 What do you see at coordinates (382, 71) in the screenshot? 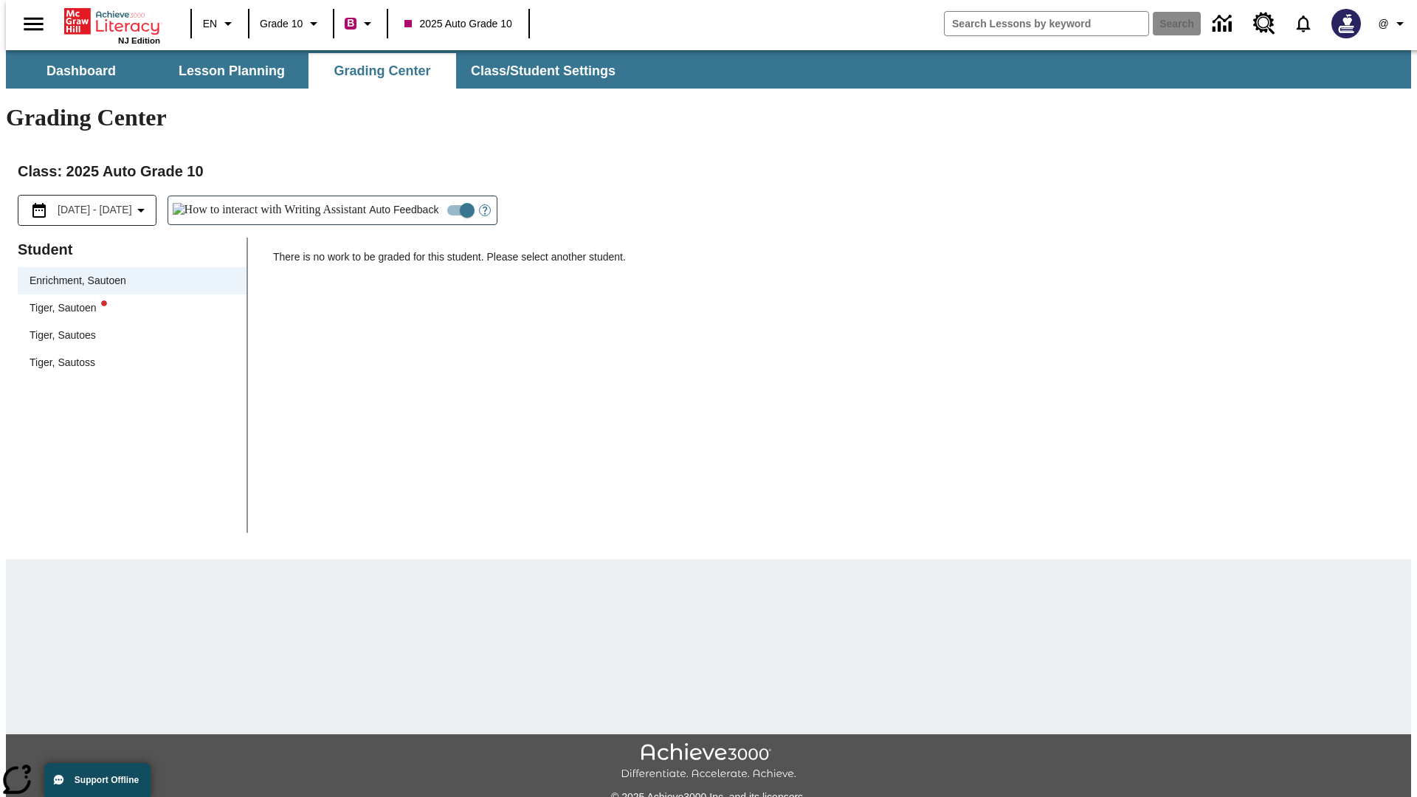
I see `span: Grading Center` at bounding box center [382, 71].